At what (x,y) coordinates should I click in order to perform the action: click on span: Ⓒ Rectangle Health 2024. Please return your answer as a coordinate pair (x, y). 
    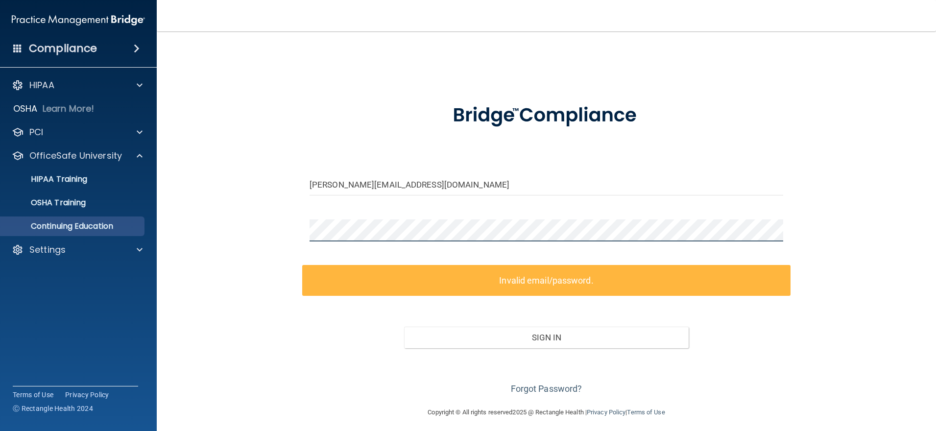
    Looking at the image, I should click on (53, 409).